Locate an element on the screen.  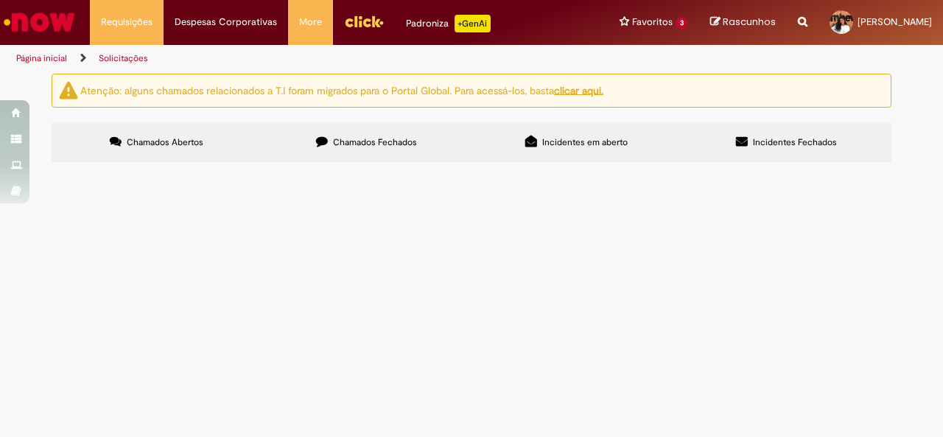
span: Favoritos is located at coordinates (652, 22).